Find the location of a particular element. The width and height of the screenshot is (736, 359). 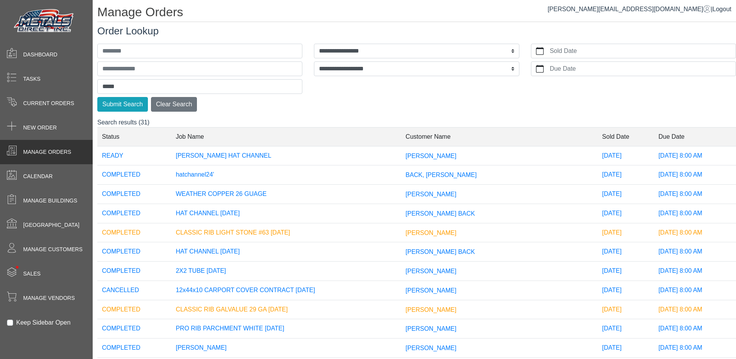

td: CANCELLED is located at coordinates (134, 290).